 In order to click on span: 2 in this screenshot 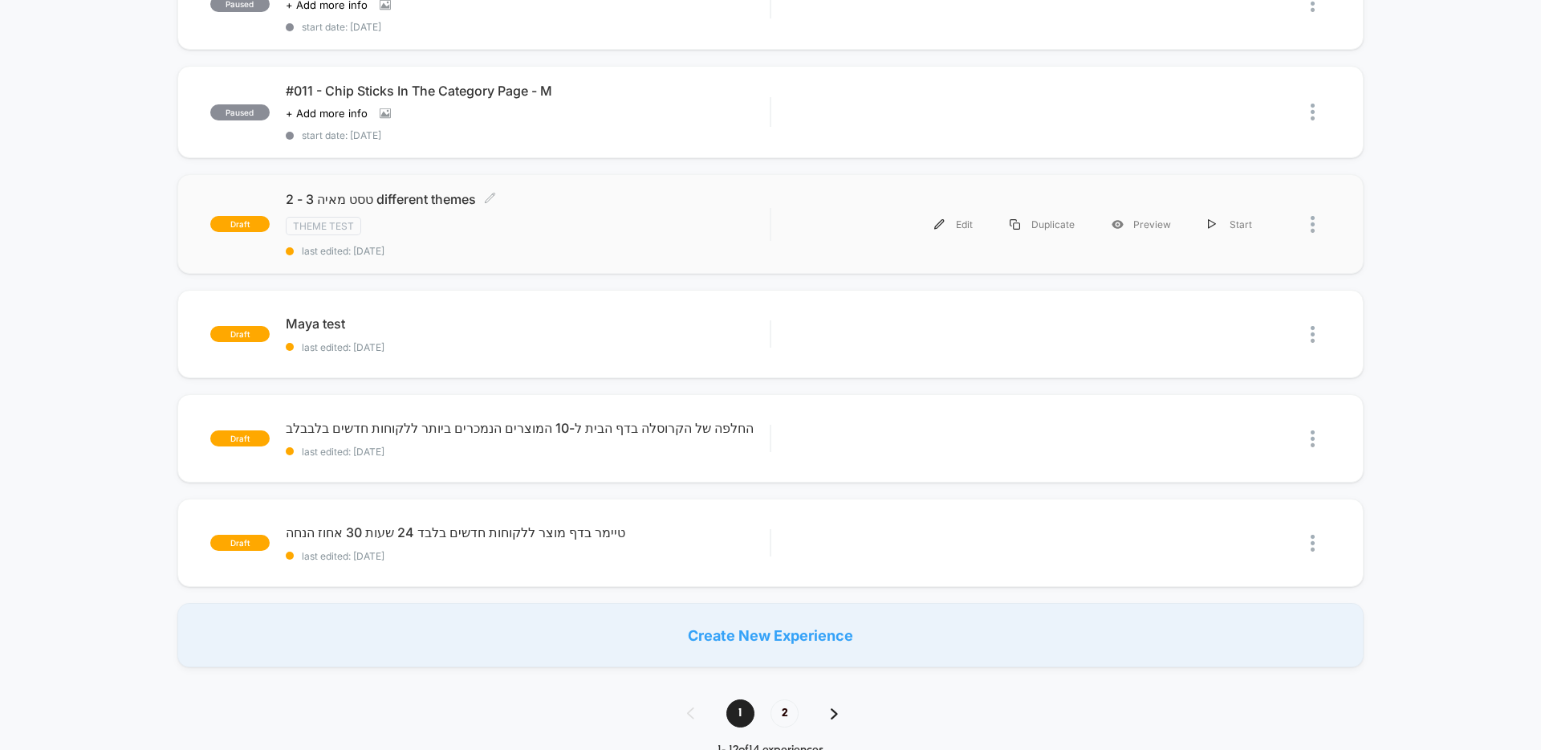, I will do `click(784, 713)`.